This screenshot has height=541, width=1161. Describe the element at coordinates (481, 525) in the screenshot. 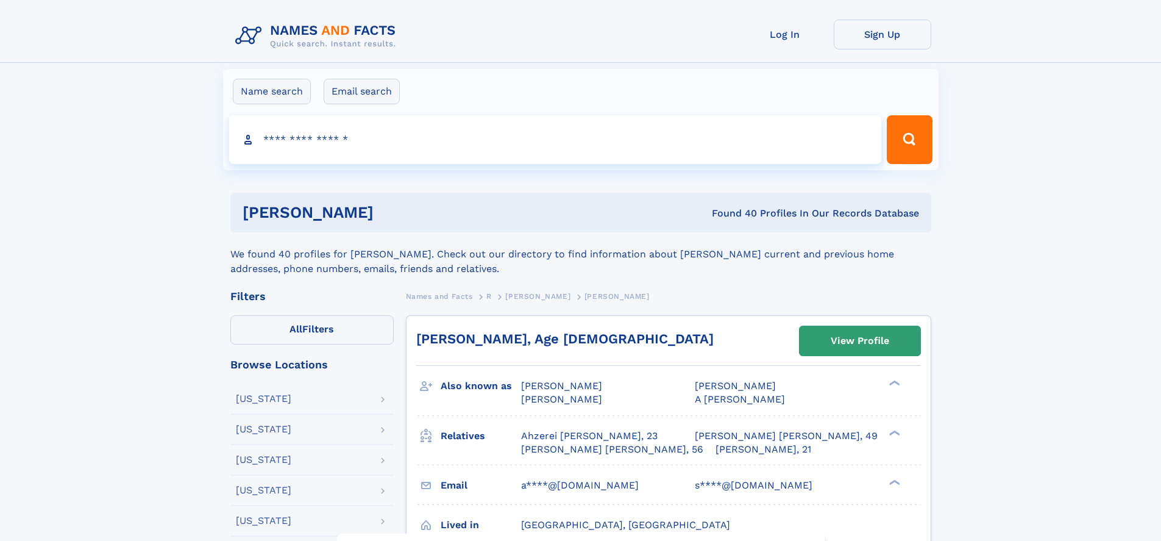

I see `h3: Lived in` at that location.